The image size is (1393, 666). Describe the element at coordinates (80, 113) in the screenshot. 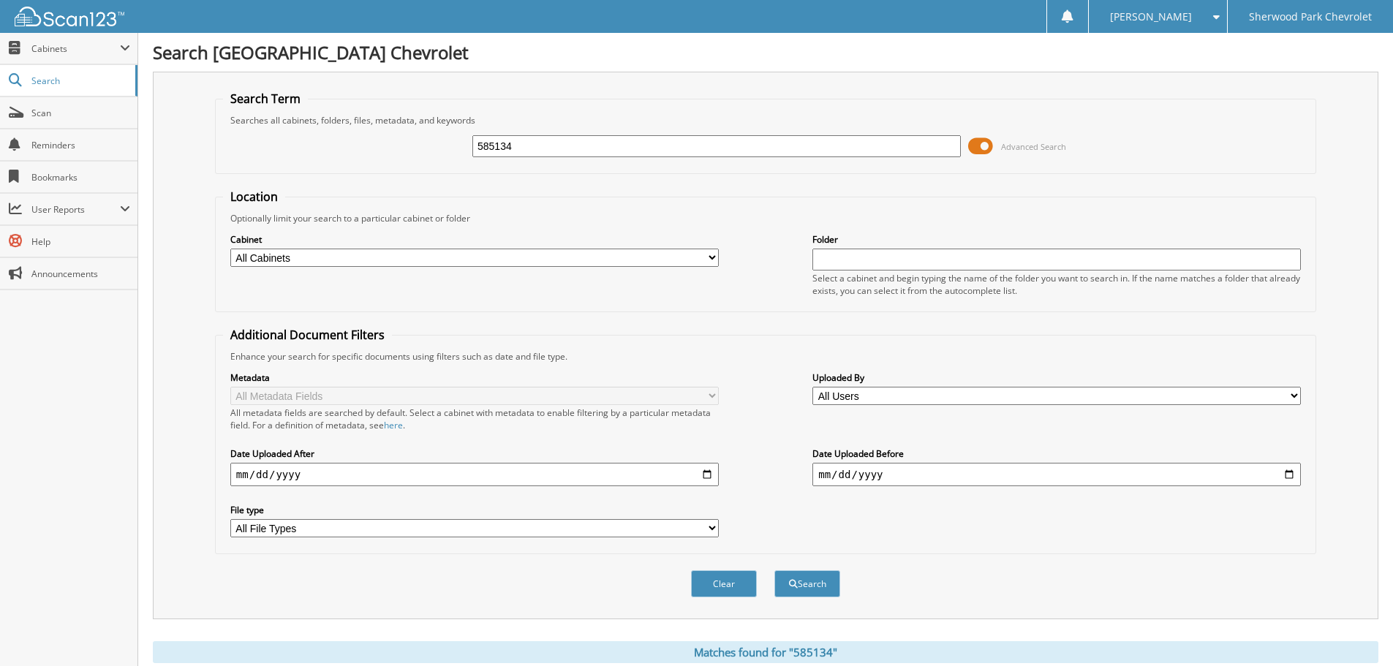

I see `span: Scan` at that location.